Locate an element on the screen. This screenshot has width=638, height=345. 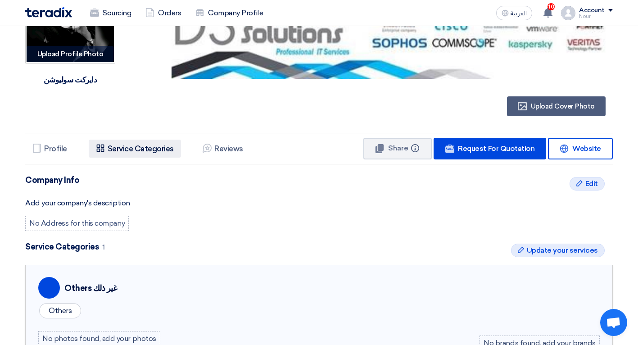
div: Others is located at coordinates (60, 311).